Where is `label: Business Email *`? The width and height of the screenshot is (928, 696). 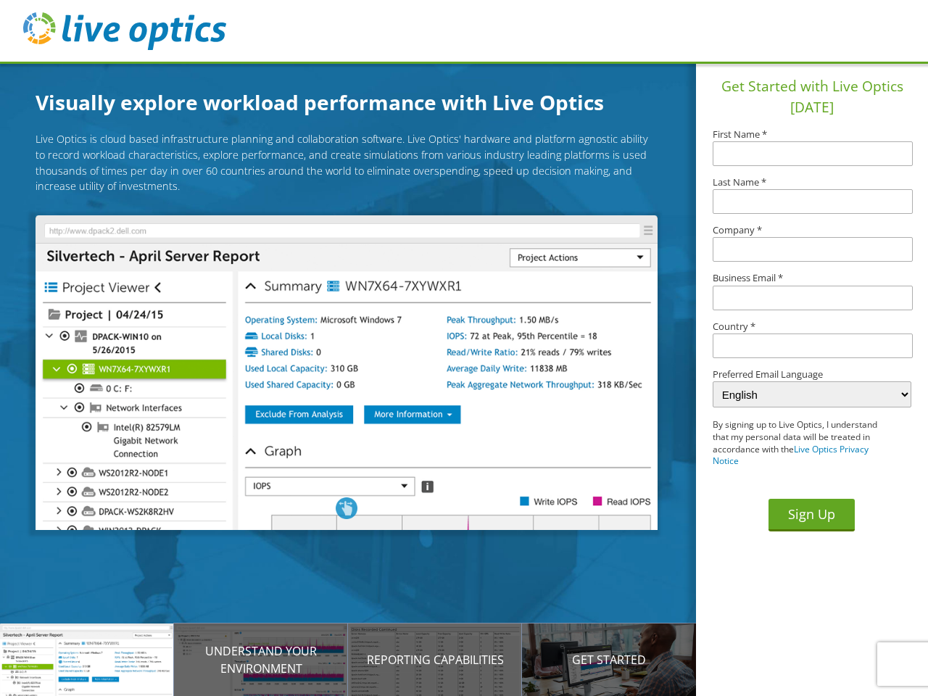
label: Business Email * is located at coordinates (812, 278).